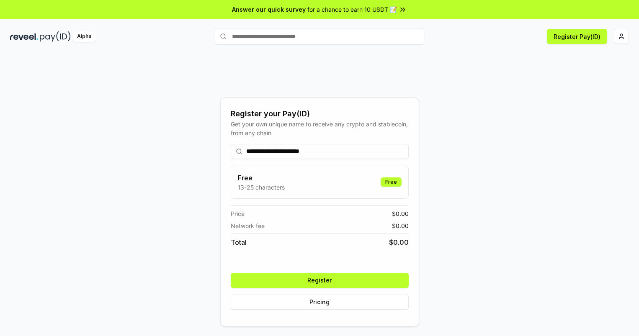  What do you see at coordinates (577, 36) in the screenshot?
I see `button: Register Pay(ID)` at bounding box center [577, 36].